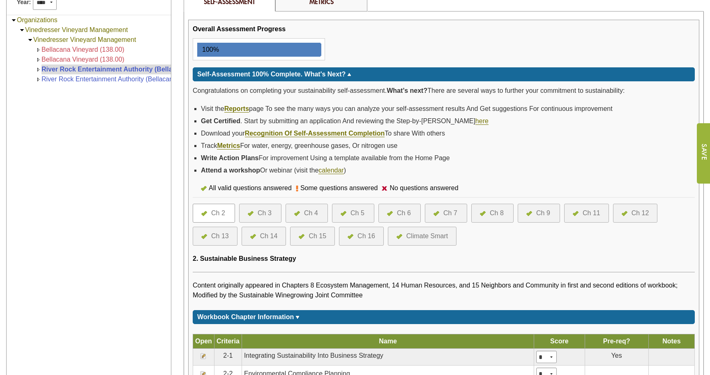  I want to click on div: Ch 6, so click(404, 213).